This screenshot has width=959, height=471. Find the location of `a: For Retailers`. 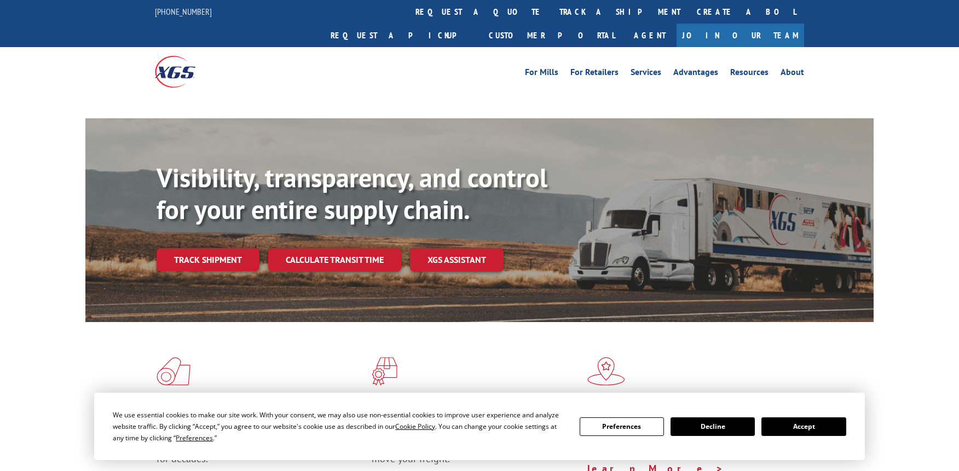

a: For Retailers is located at coordinates (594, 74).